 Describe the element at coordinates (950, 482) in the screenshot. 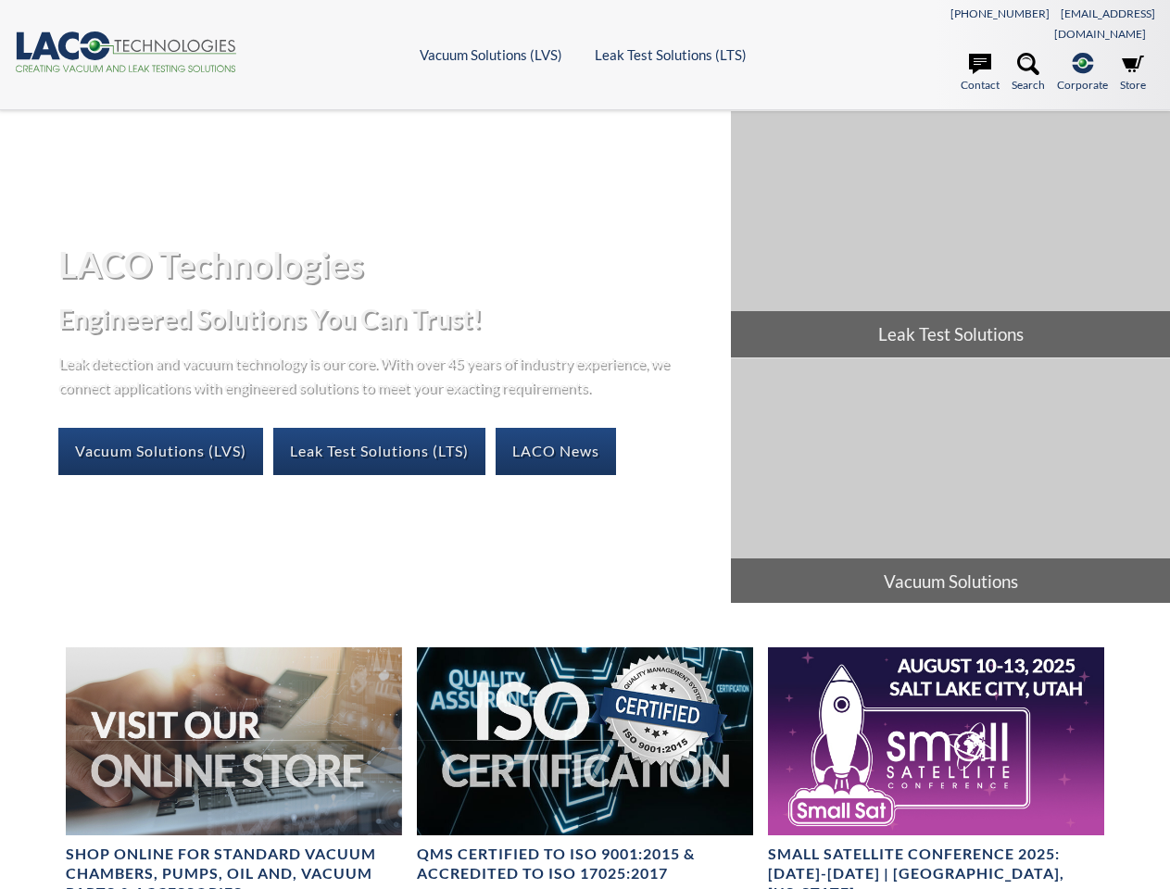

I see `a: Vacuum Solutions` at that location.